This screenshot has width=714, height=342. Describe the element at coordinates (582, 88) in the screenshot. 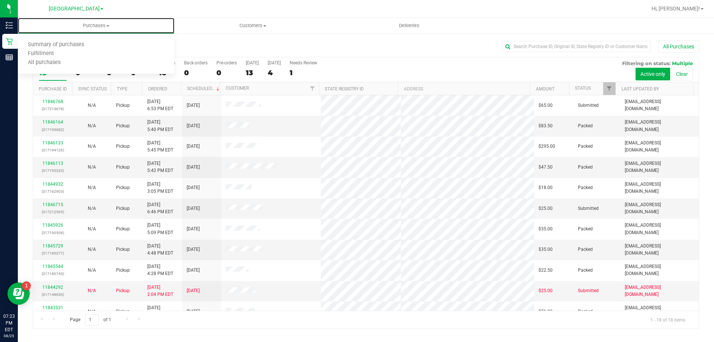

I see `a: Status` at that location.